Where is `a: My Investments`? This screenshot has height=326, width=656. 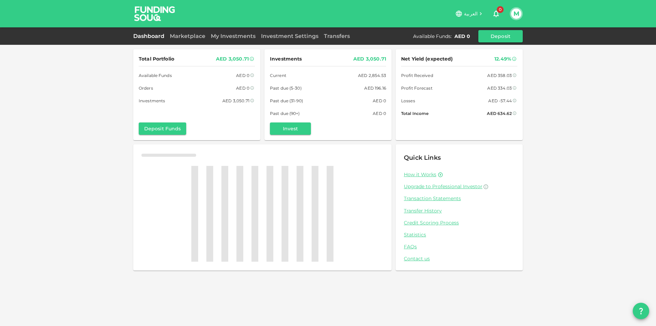
a: My Investments is located at coordinates (233, 36).